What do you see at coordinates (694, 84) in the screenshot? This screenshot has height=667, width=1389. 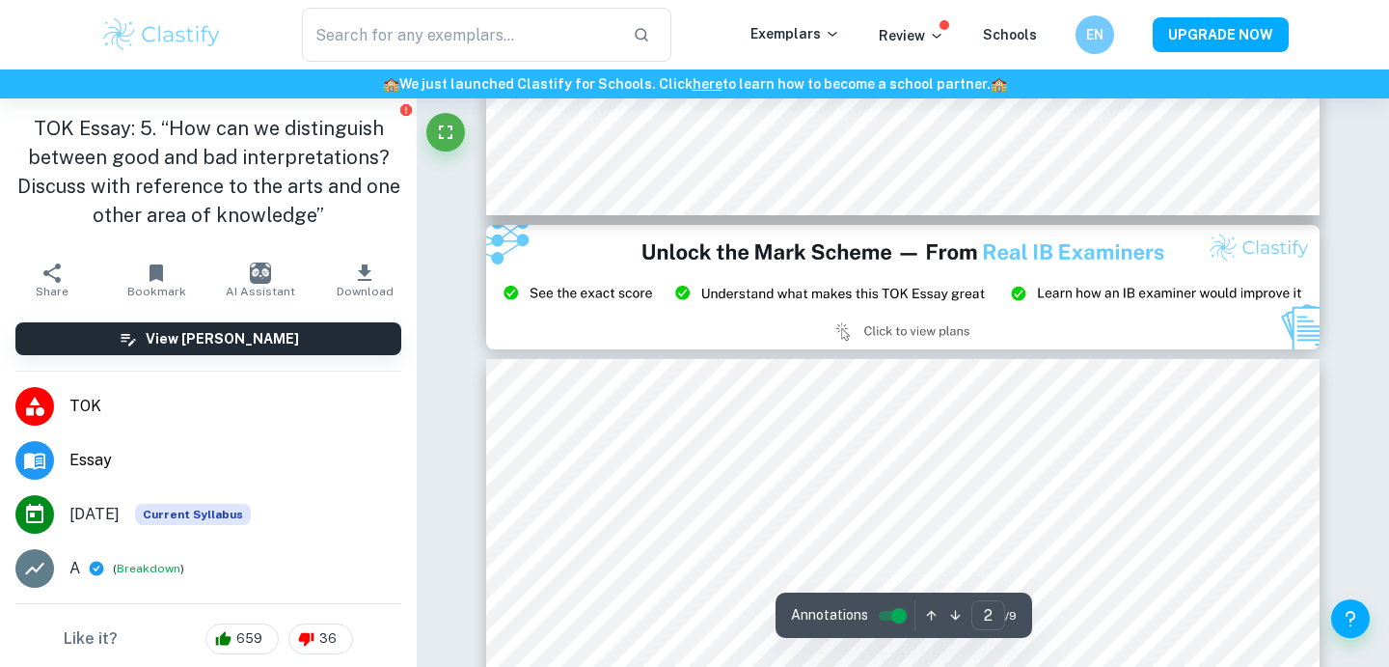 I see `h6: We just launched Clastify for Schools. Click to learn how to become a school partner.` at bounding box center [694, 84].